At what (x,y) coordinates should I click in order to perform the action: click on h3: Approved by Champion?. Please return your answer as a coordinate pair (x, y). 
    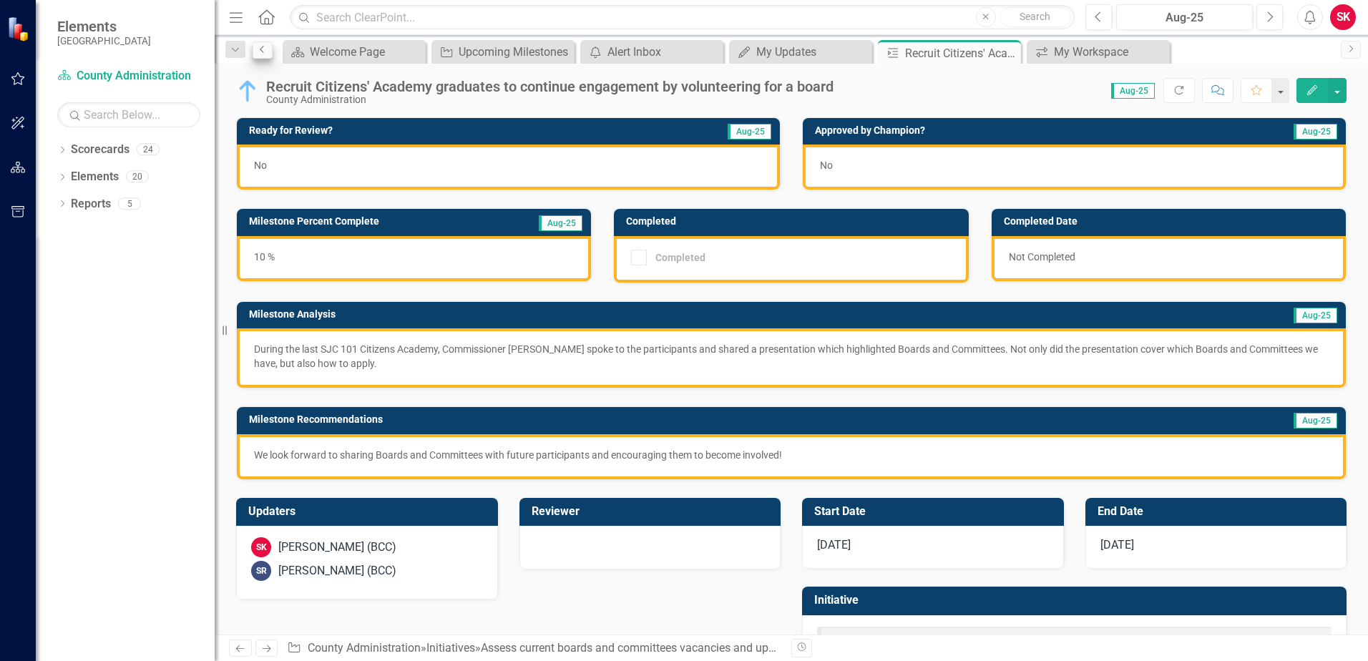
    Looking at the image, I should click on (1000, 130).